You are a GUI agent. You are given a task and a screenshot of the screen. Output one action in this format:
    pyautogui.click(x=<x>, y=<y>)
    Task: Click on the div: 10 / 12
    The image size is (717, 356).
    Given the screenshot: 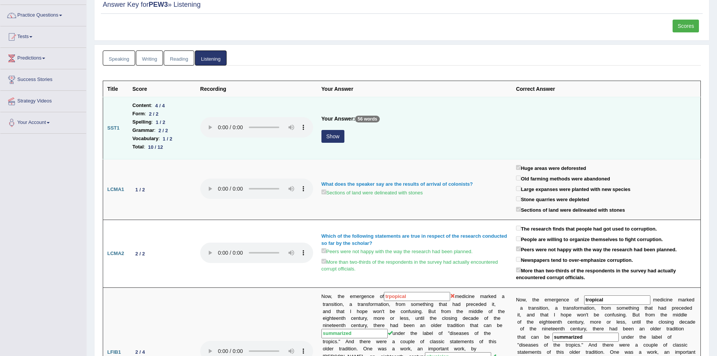 What is the action you would take?
    pyautogui.click(x=155, y=147)
    